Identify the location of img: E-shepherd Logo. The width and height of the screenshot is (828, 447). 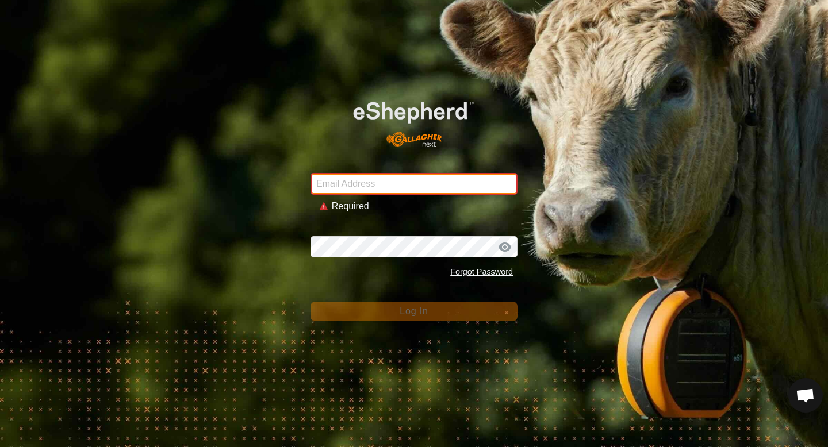
(414, 120).